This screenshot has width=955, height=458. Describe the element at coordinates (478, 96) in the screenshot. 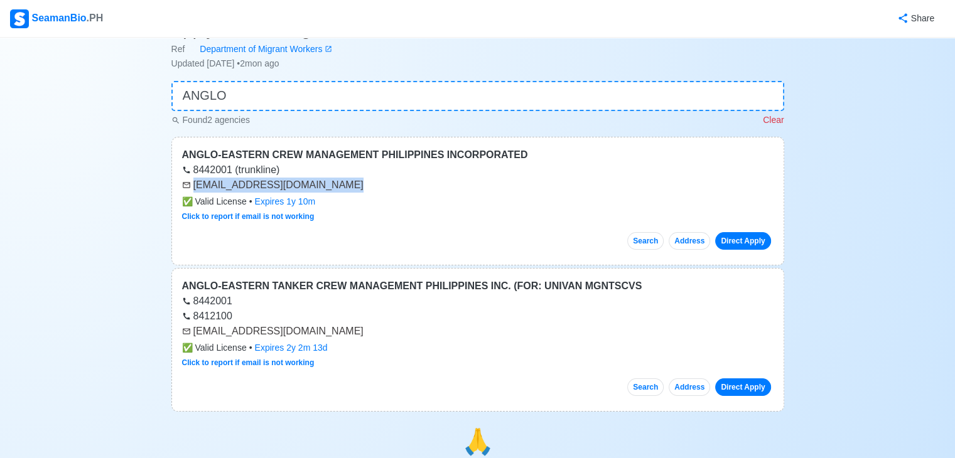

I see `input: 👉 Quick Search` at that location.